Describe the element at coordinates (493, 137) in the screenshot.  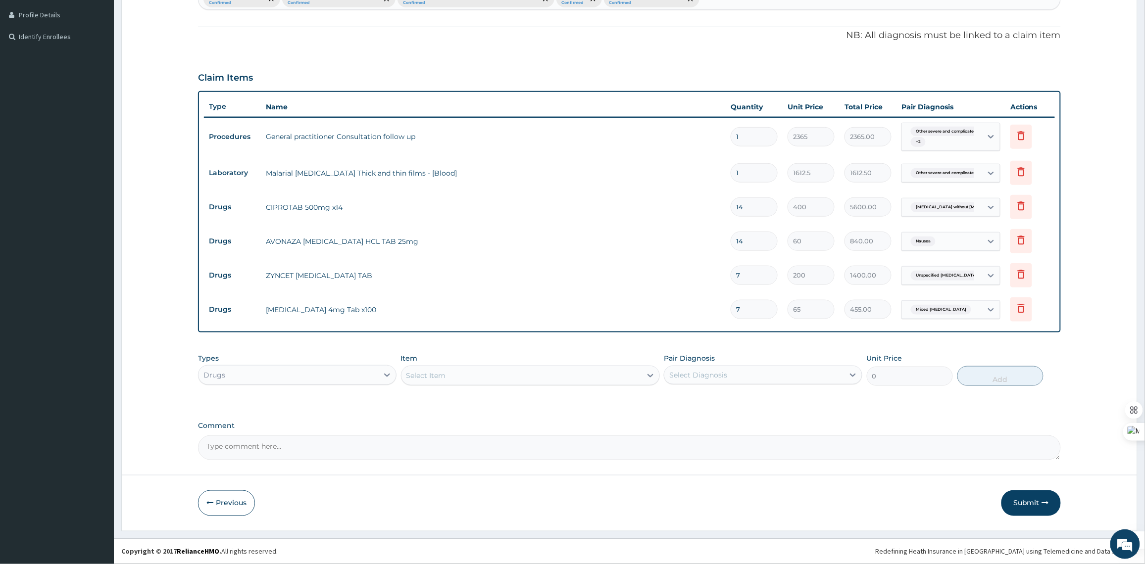
I see `td: General practitioner Consultation follow up` at that location.